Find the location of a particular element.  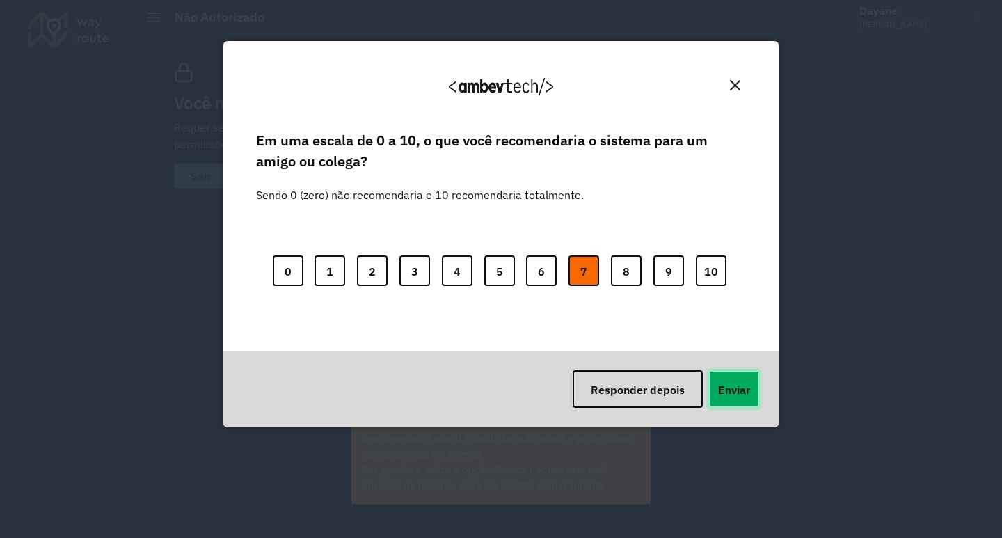

button: 10 is located at coordinates (711, 271).